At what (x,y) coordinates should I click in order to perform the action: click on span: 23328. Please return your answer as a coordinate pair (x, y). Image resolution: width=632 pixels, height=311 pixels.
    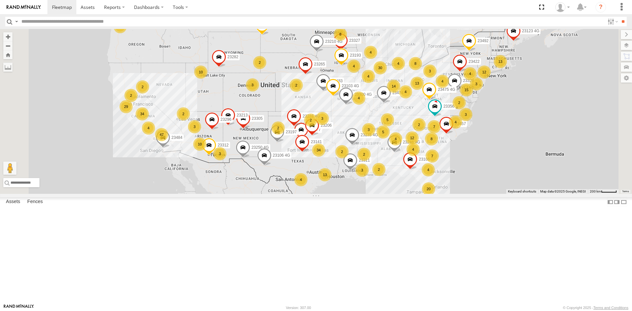
    Looking at the image, I should click on (469, 80).